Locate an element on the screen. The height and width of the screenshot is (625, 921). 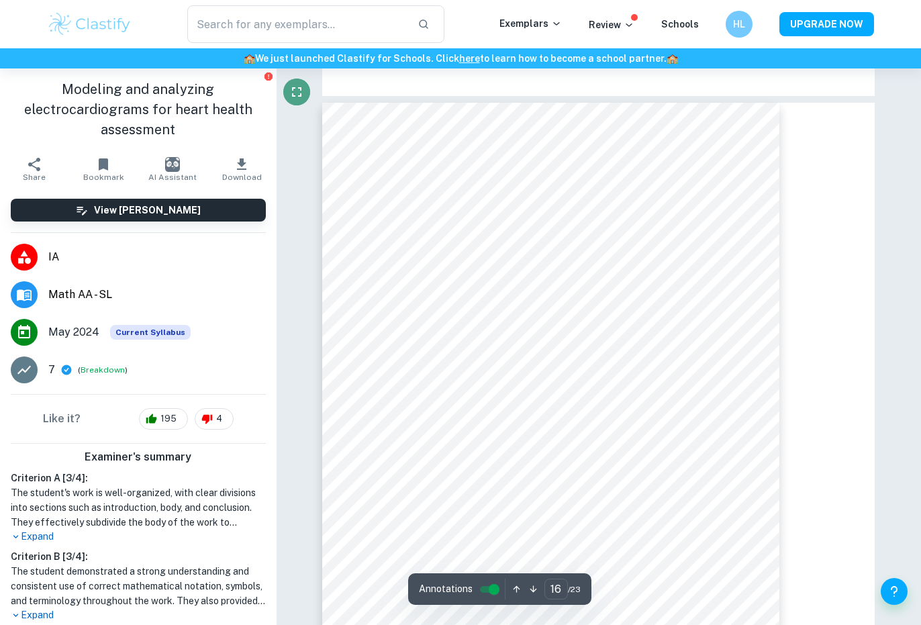
span: Bookmark is located at coordinates (103, 177).